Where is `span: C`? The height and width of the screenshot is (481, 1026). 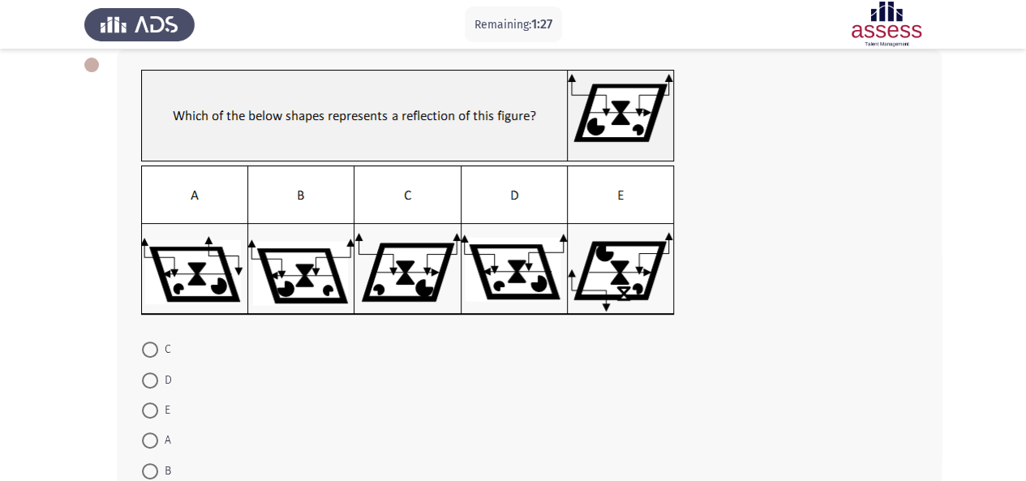 span: C is located at coordinates (165, 350).